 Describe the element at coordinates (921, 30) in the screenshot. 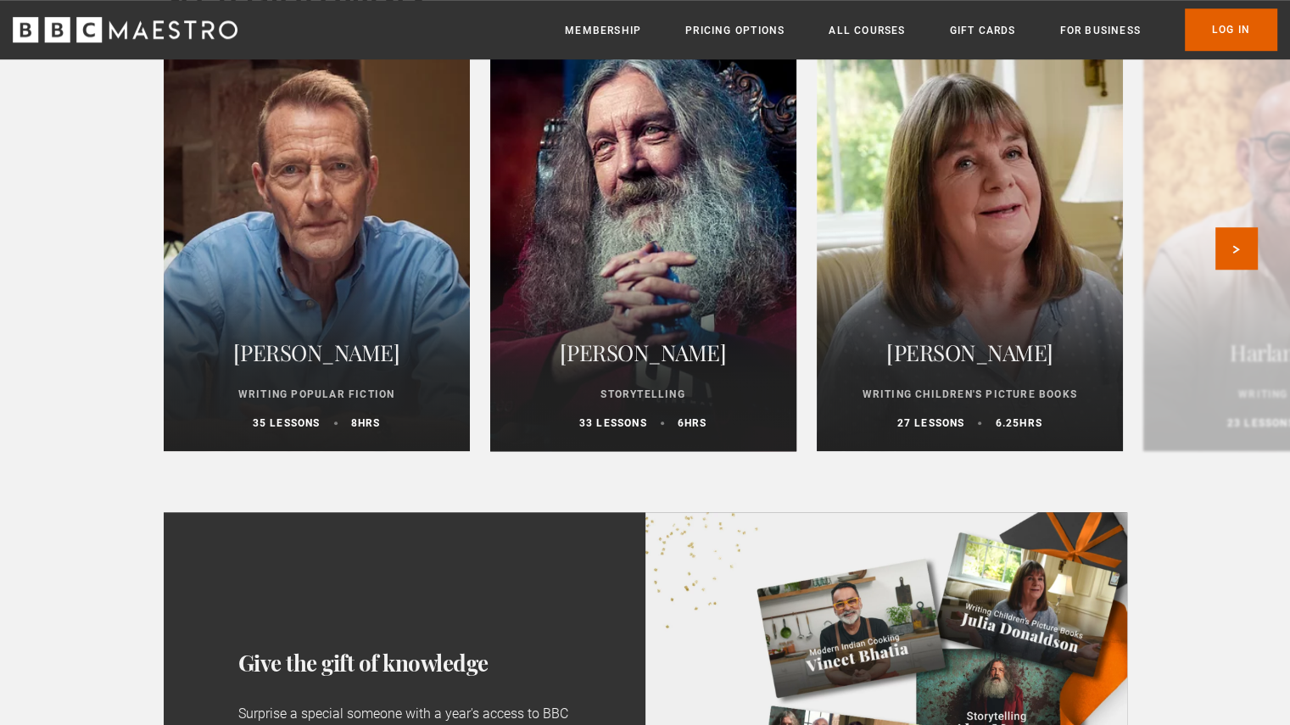

I see `nav: Primary` at that location.